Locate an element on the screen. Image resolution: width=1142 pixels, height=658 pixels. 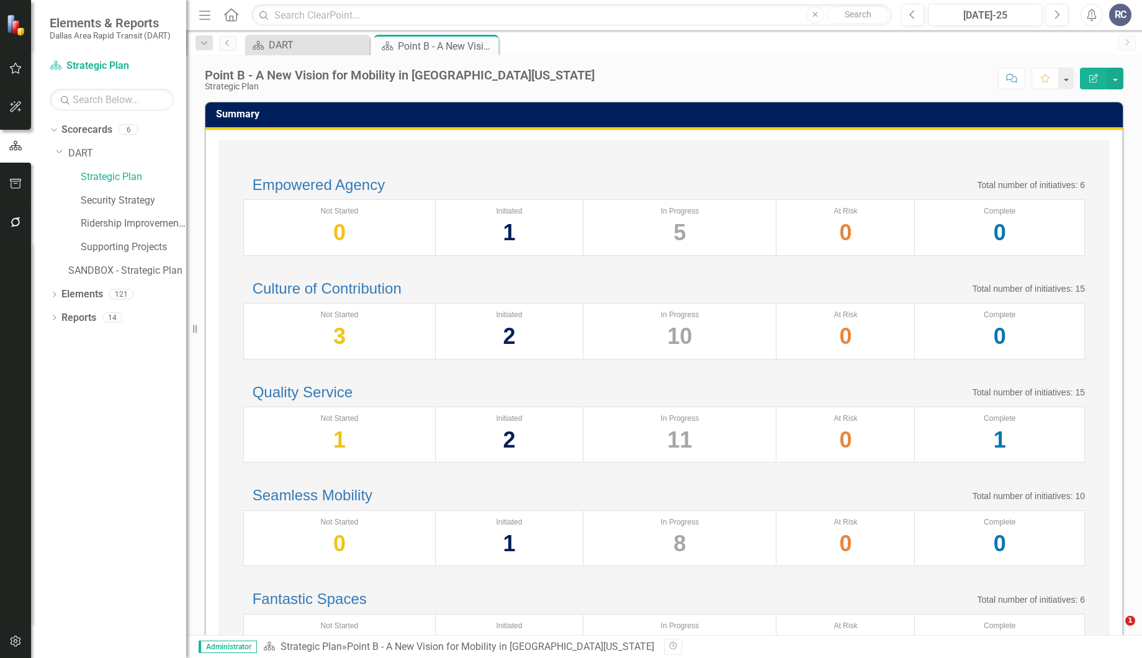
div: 121 is located at coordinates (121, 294).